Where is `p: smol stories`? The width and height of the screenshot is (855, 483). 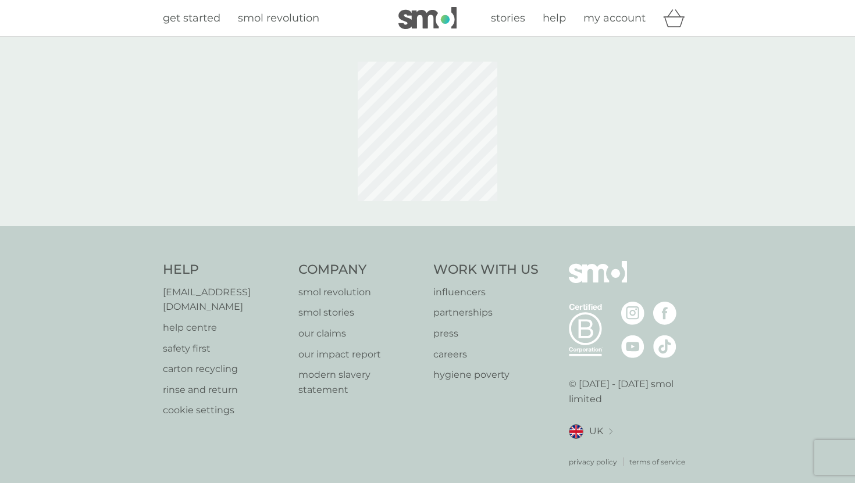
p: smol stories is located at coordinates (360, 313).